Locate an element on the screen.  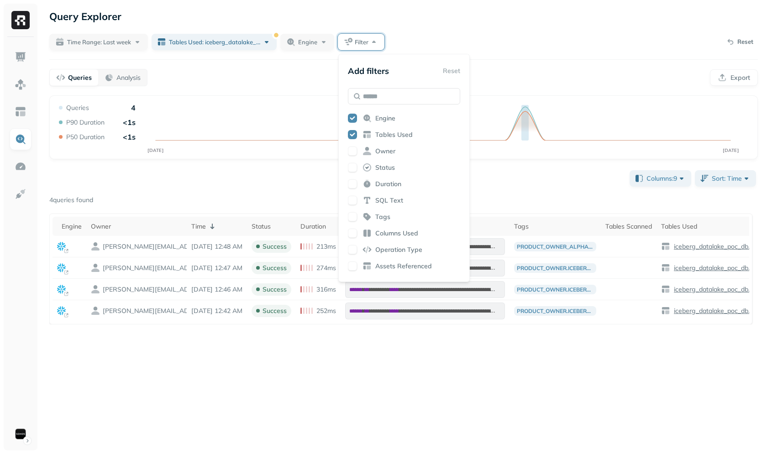
img: Dashboard is located at coordinates (21, 57).